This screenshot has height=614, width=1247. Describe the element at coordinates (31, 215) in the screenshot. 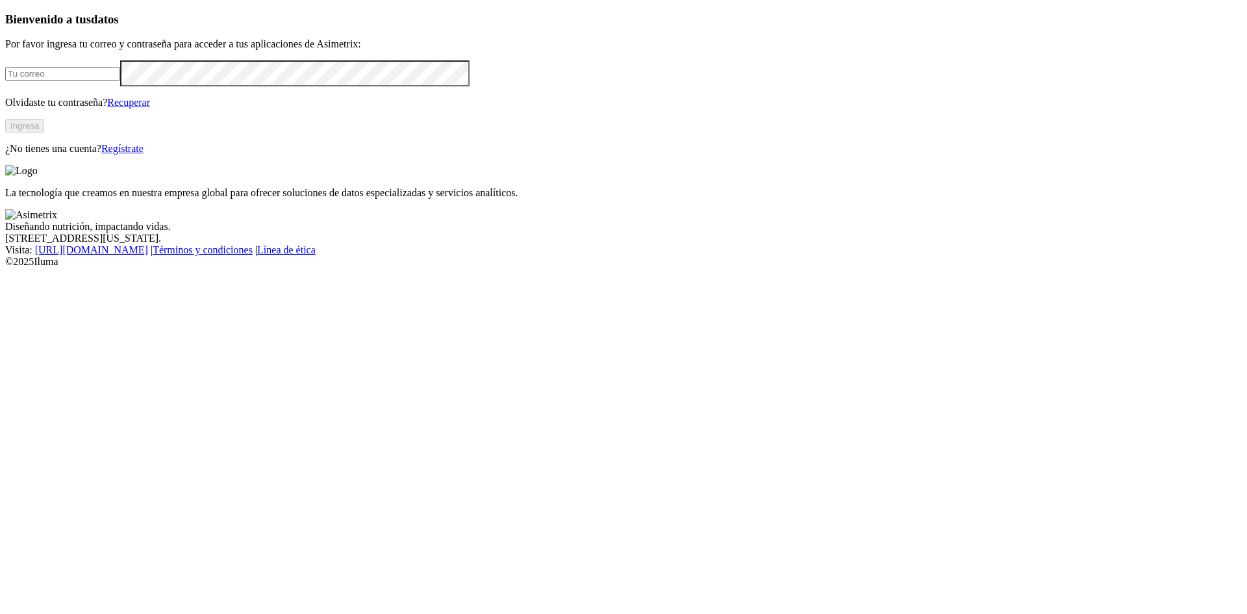

I see `img: Asimetrix` at that location.